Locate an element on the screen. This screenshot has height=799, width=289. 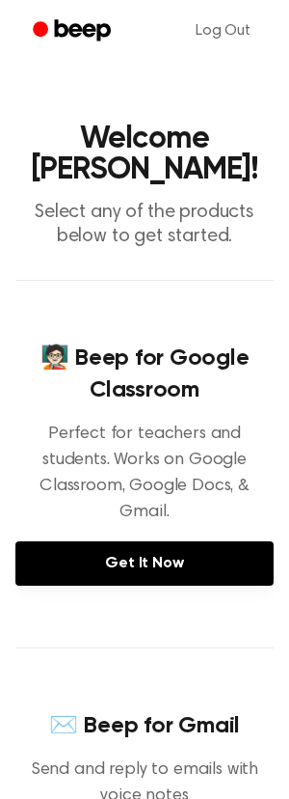
p: Select any of the products below to get started. is located at coordinates (145, 225).